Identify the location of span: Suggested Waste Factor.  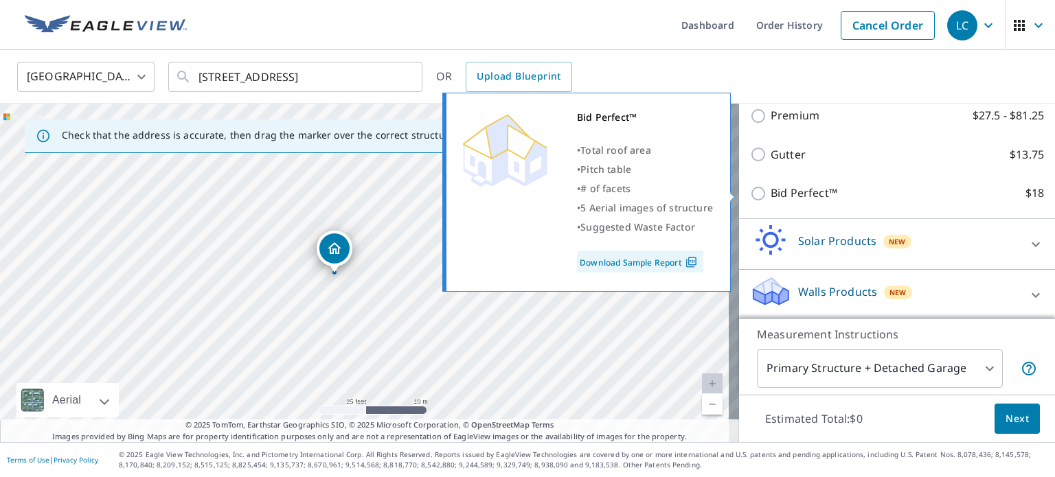
(637, 227).